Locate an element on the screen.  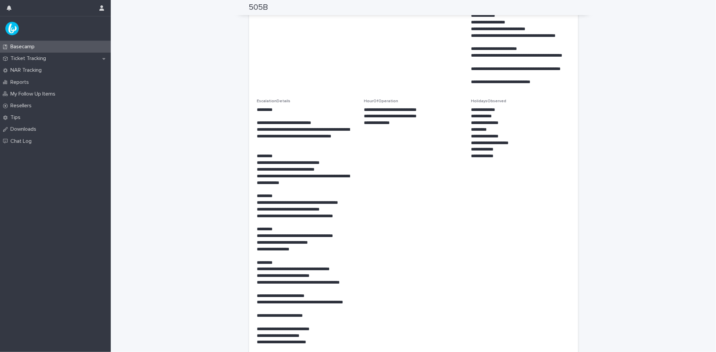
p: NAR Tracking is located at coordinates (27, 70).